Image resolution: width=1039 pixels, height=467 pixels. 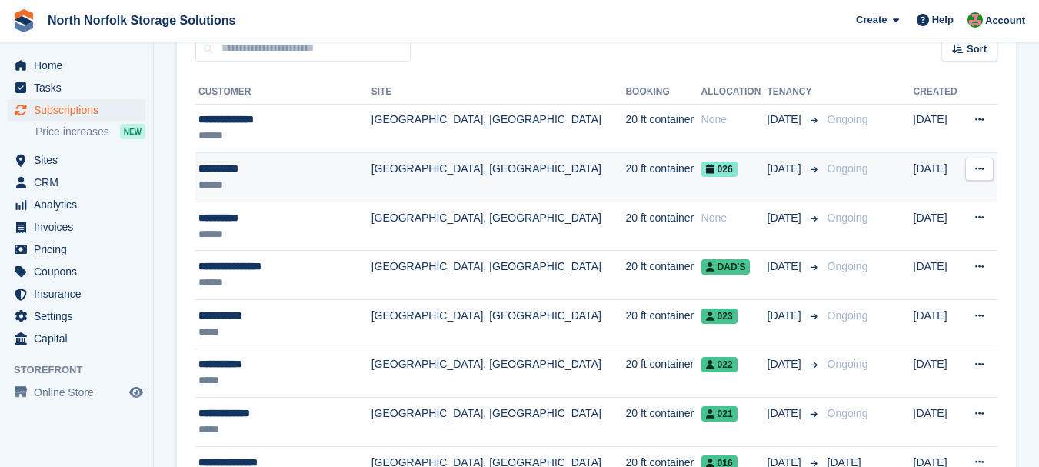 I want to click on span: Invoices, so click(x=80, y=227).